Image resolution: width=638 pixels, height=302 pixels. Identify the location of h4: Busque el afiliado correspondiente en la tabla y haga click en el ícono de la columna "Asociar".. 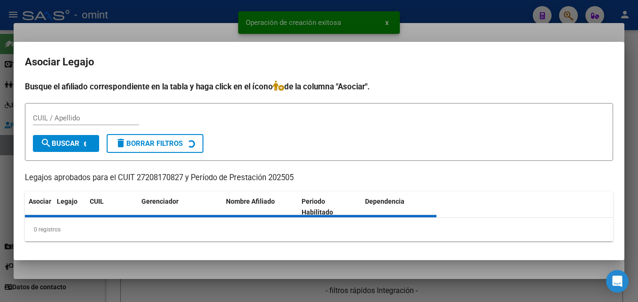
(319, 87).